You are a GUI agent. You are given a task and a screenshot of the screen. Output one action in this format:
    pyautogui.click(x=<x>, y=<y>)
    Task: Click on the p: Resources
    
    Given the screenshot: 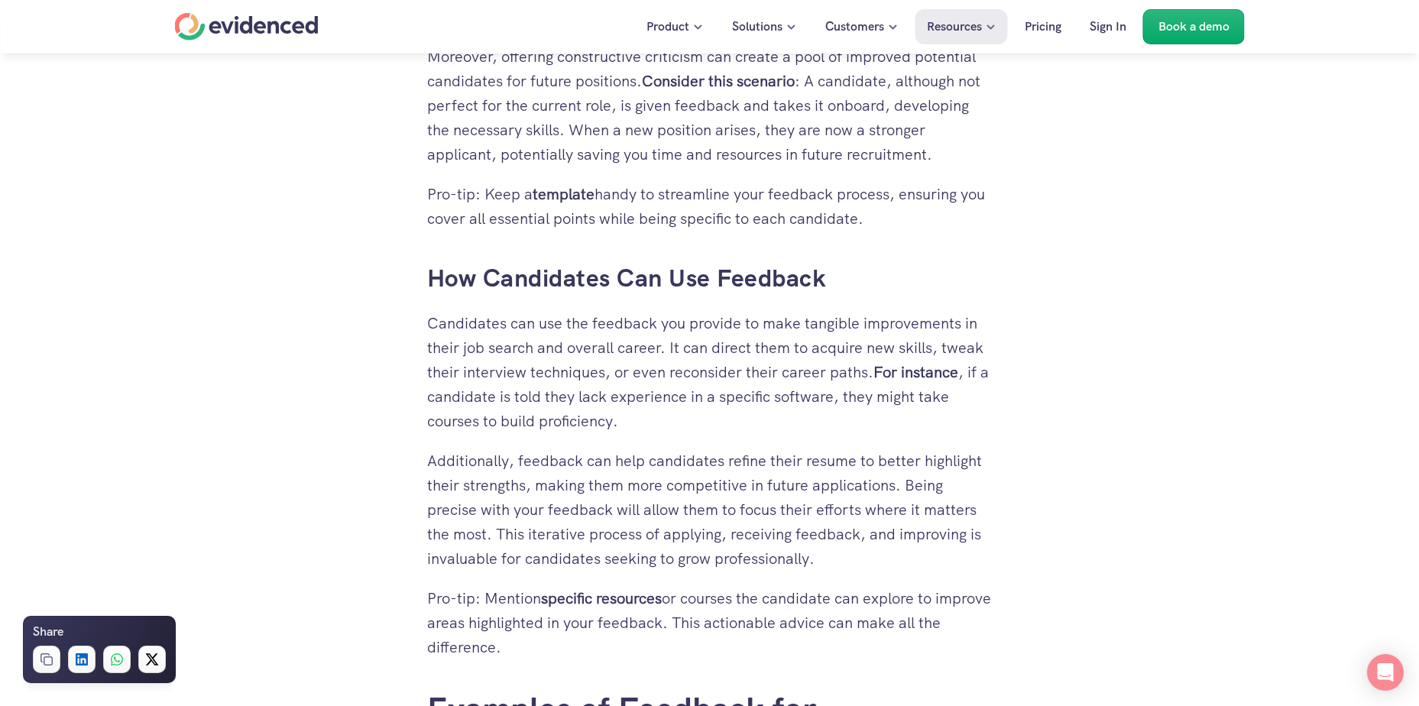 What is the action you would take?
    pyautogui.click(x=954, y=27)
    